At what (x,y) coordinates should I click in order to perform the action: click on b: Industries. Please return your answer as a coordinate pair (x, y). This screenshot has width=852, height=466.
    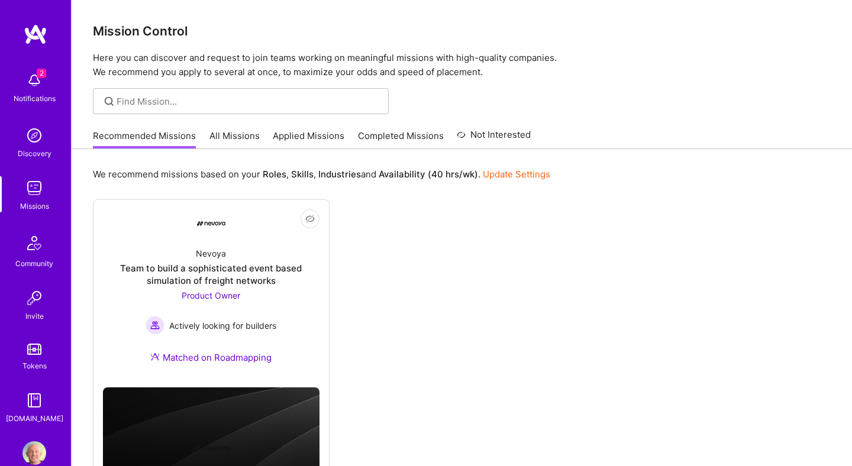
    Looking at the image, I should click on (339, 174).